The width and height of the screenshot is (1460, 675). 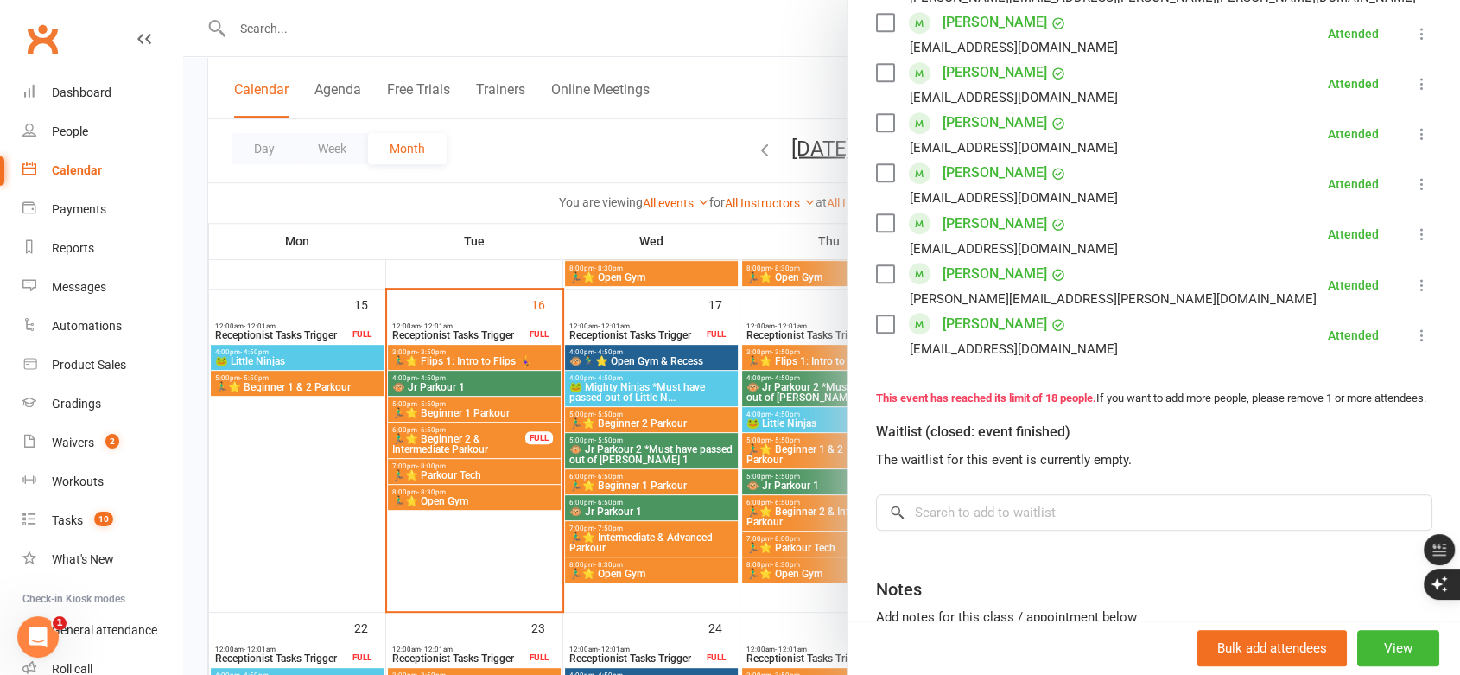 I want to click on div: Add notes for this class / appointment below, so click(x=1154, y=617).